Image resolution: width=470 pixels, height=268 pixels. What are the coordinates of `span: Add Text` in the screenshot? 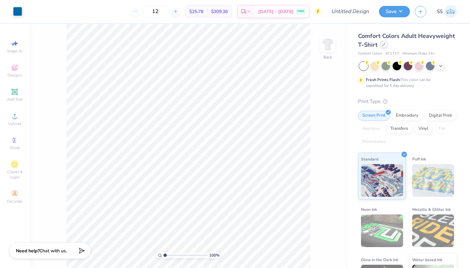 It's located at (15, 99).